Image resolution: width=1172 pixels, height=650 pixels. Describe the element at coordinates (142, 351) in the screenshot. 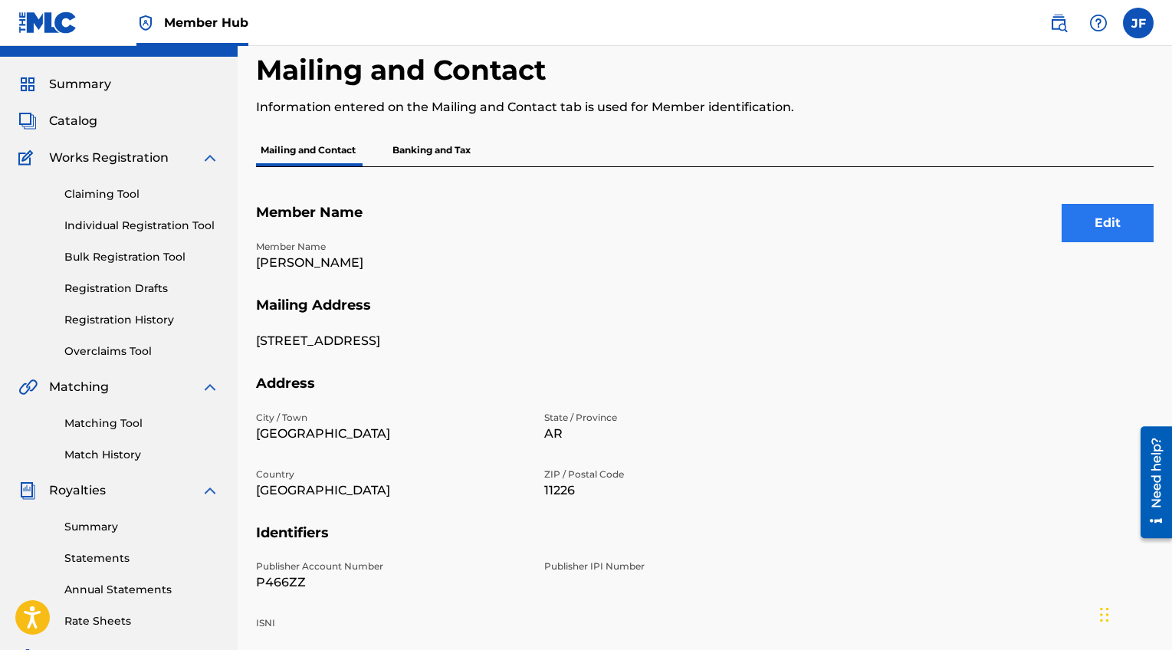

I see `a: Overclaims Tool` at that location.